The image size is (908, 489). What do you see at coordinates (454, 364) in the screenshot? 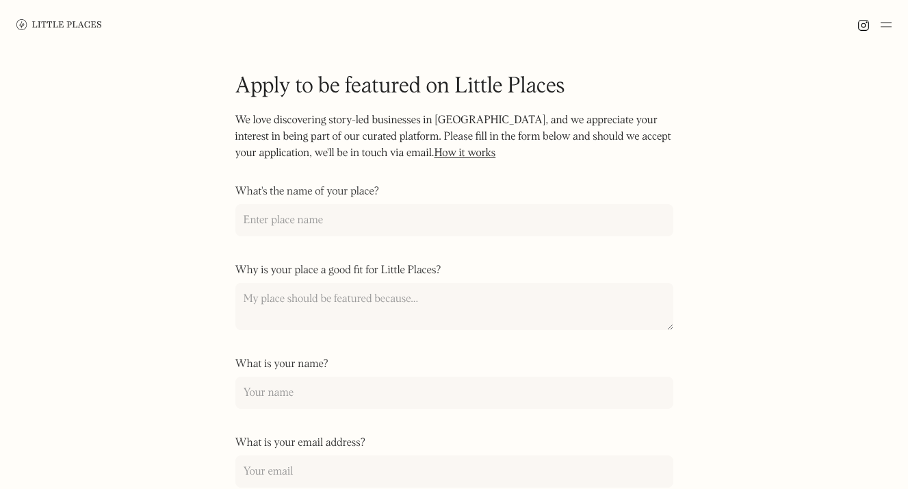
I see `label: What is your name?` at bounding box center [454, 364].